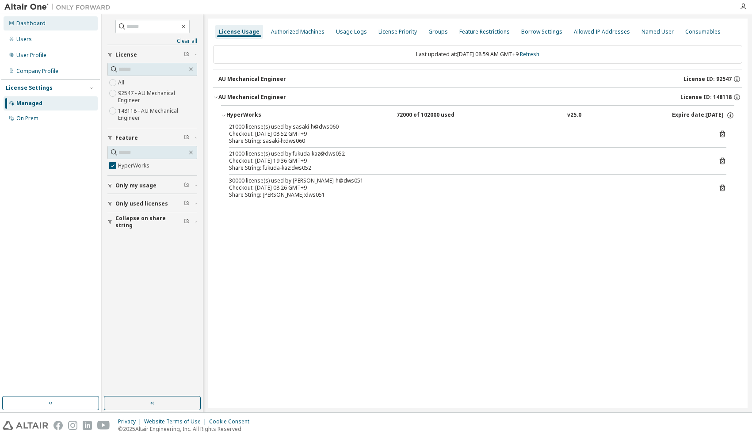  I want to click on div: License Usage, so click(239, 32).